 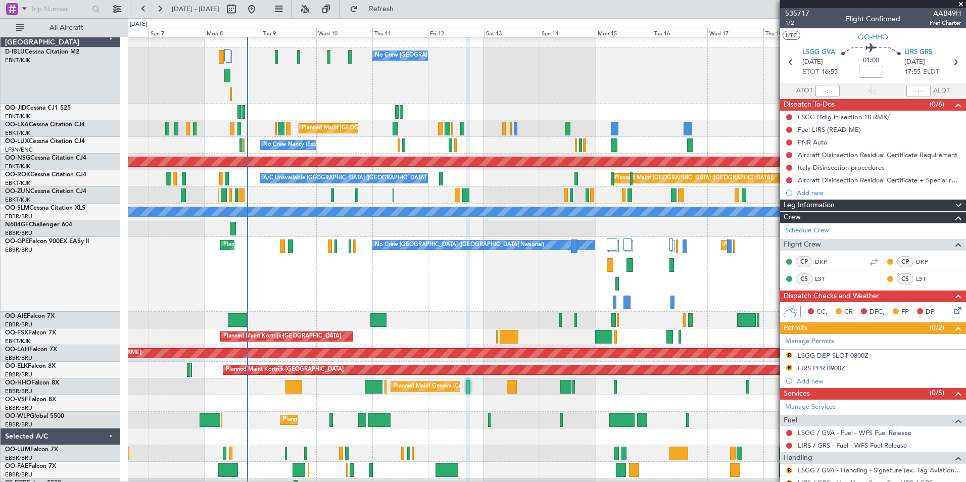 I want to click on span: OO-SLM, so click(x=17, y=208).